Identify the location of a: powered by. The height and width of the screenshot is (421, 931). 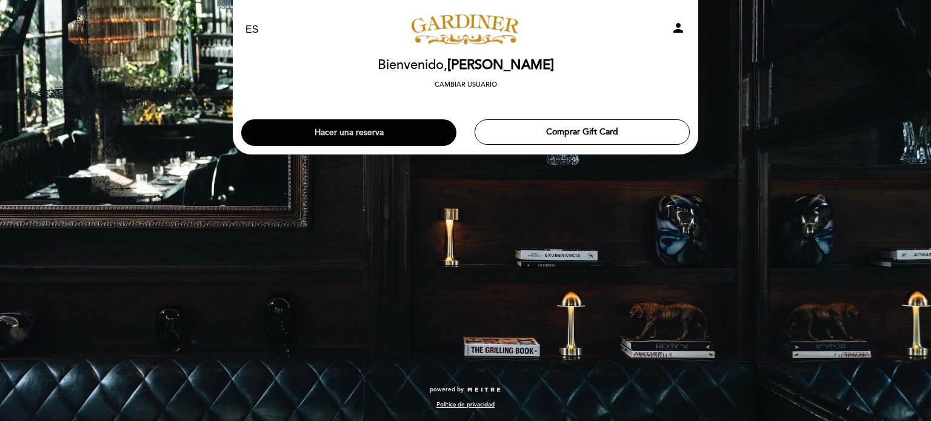
(465, 390).